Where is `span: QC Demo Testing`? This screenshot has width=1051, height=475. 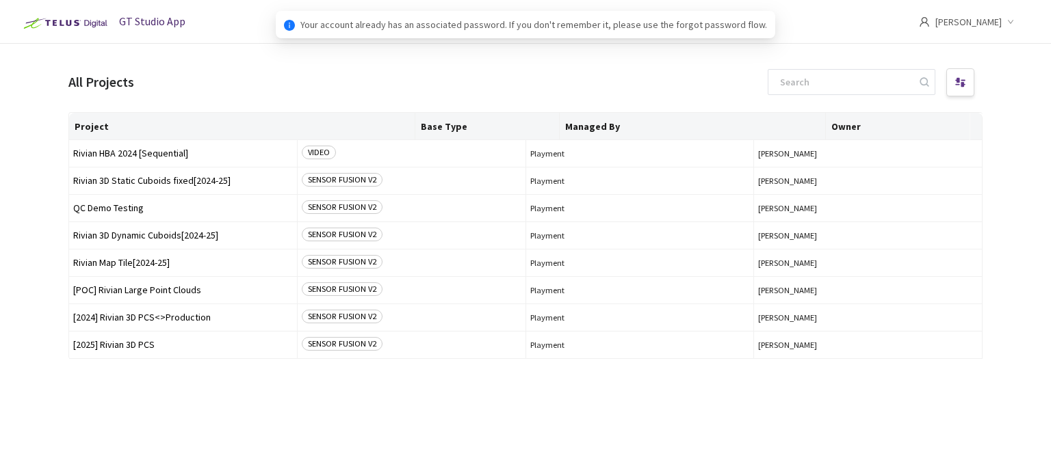 span: QC Demo Testing is located at coordinates (183, 208).